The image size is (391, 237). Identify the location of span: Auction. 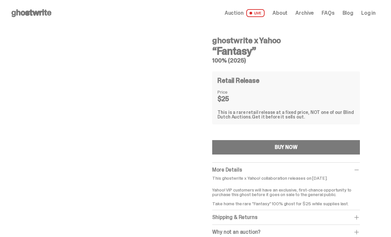
(234, 13).